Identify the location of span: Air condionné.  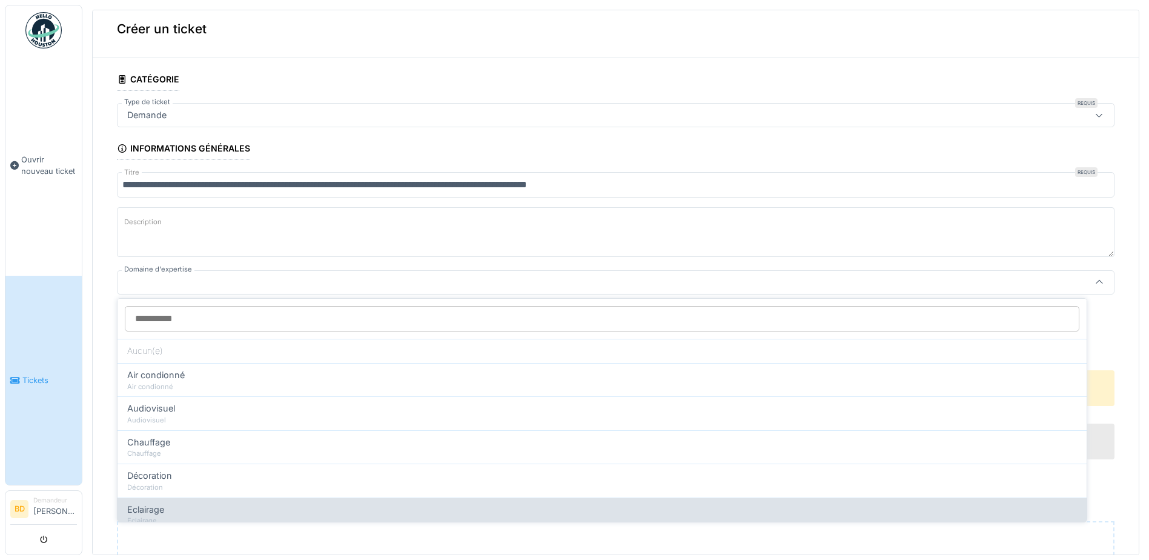
(156, 375).